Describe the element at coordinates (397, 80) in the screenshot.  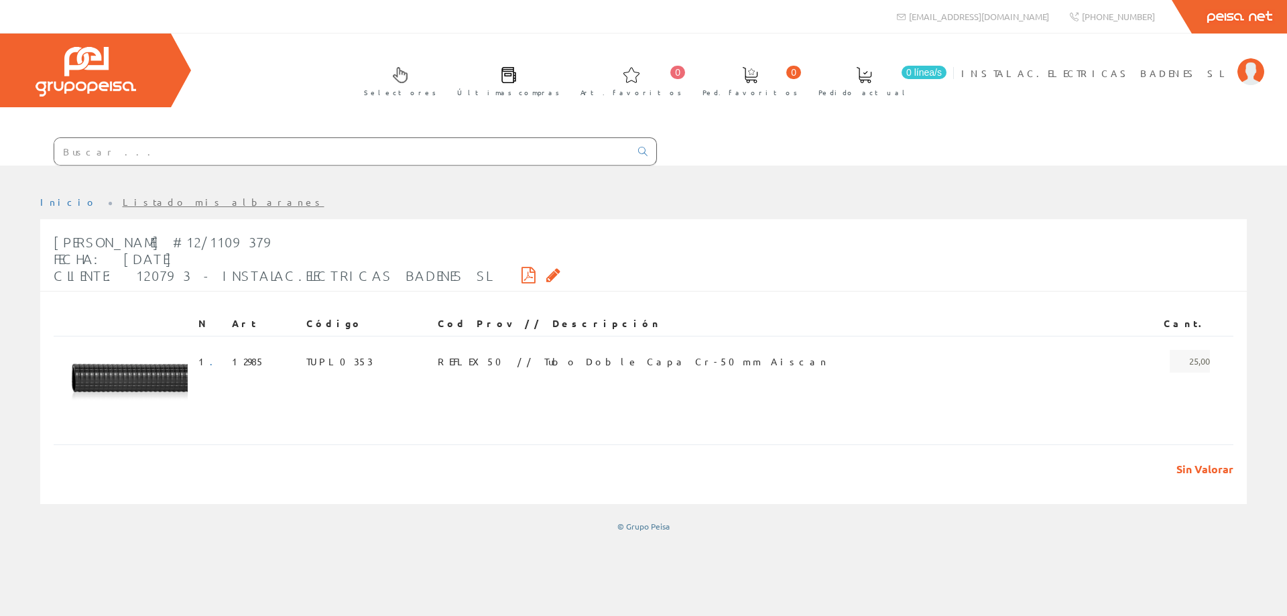
I see `a: Selectores` at that location.